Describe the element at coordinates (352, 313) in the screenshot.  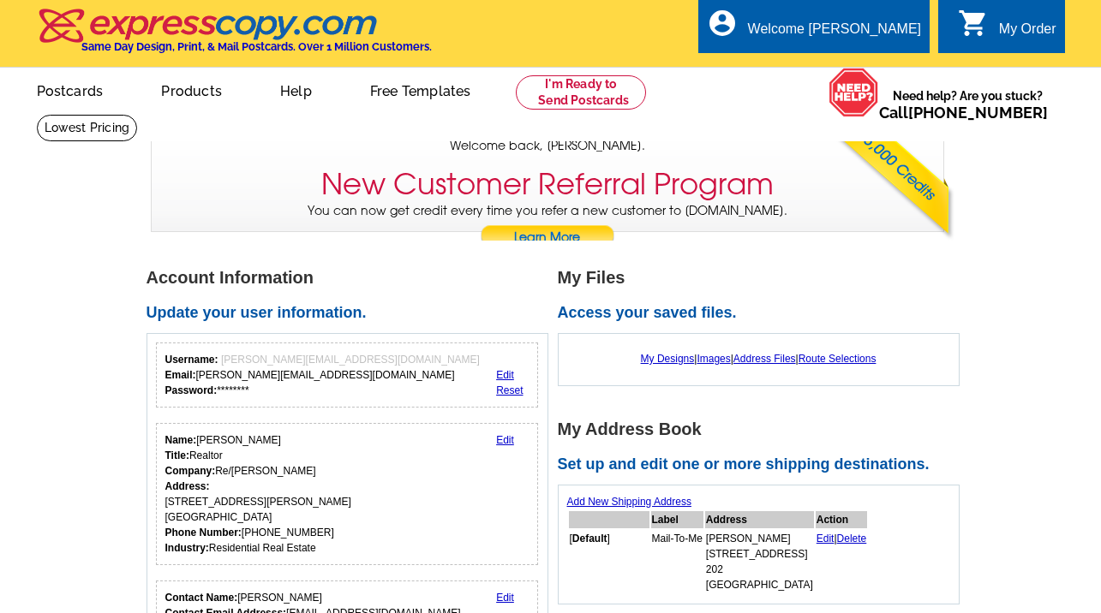
I see `h2: Update your user information.` at that location.